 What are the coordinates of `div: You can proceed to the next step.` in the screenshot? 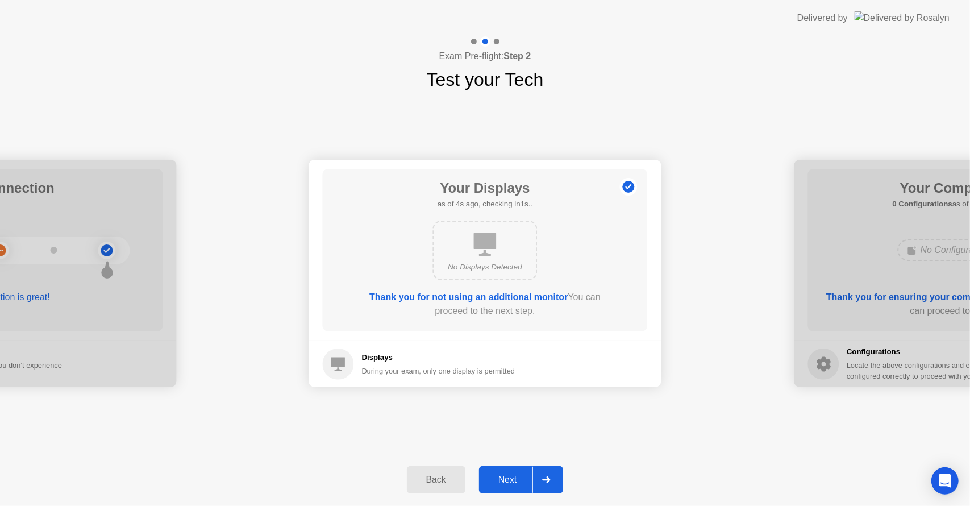 It's located at (485, 304).